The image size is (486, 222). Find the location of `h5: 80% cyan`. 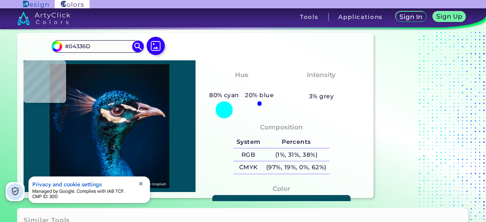

h5: 80% cyan is located at coordinates (224, 95).